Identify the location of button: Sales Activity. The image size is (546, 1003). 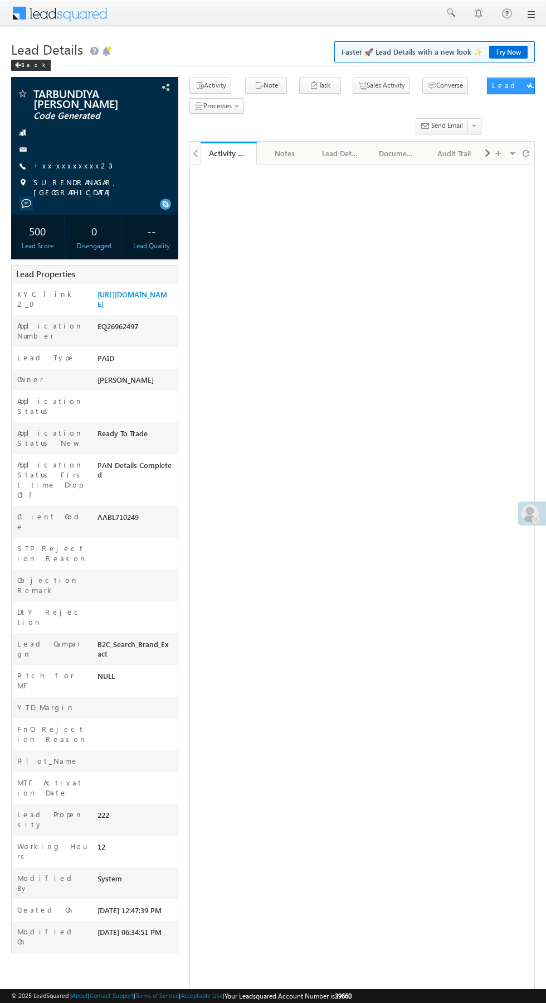
(381, 85).